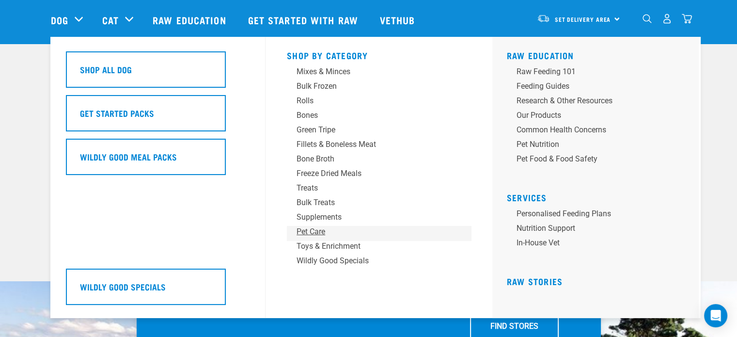 The width and height of the screenshot is (737, 337). What do you see at coordinates (379, 88) in the screenshot?
I see `a: Bulk Frozen` at bounding box center [379, 88].